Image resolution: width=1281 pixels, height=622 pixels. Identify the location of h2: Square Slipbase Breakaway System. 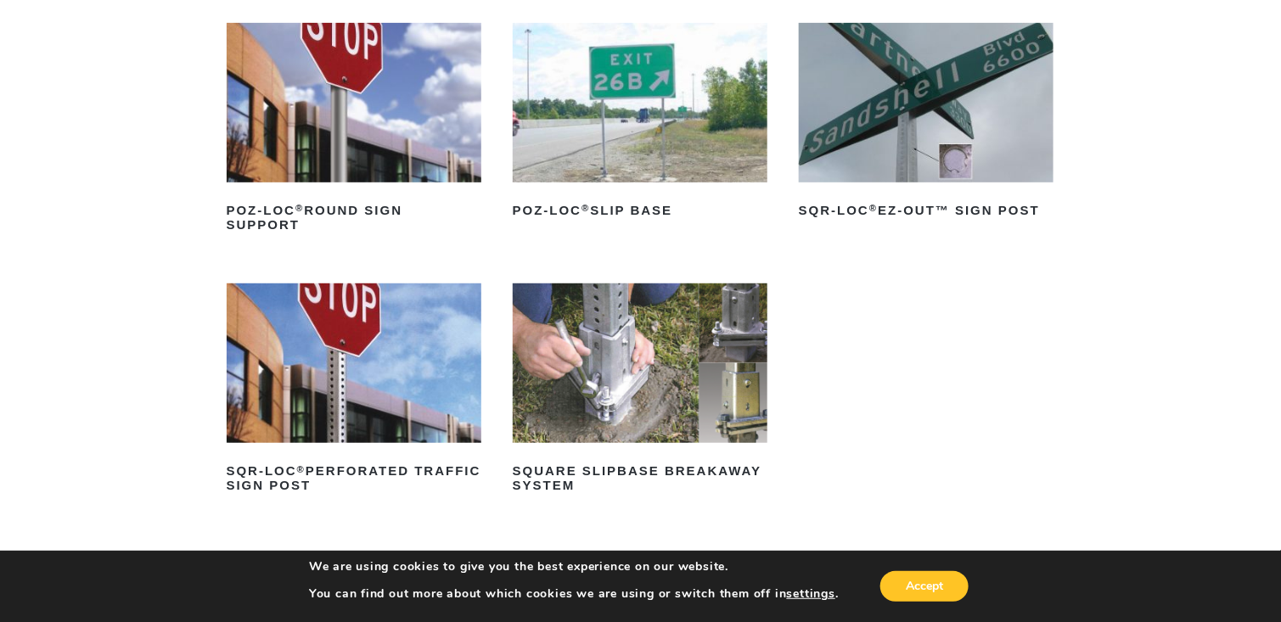
(640, 479).